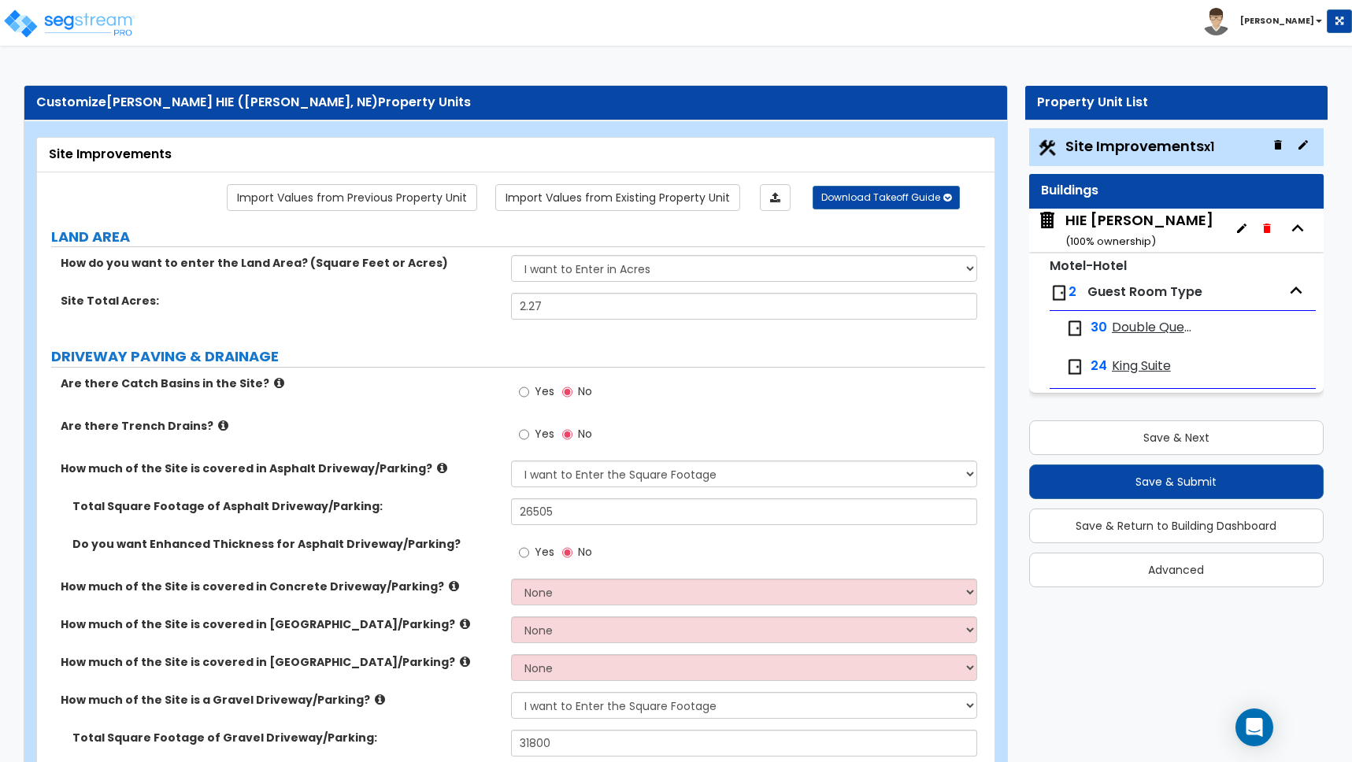 The width and height of the screenshot is (1352, 762). Describe the element at coordinates (279, 263) in the screenshot. I see `label: How do you want to enter the Land Area? (Square Feet or Acres)` at that location.